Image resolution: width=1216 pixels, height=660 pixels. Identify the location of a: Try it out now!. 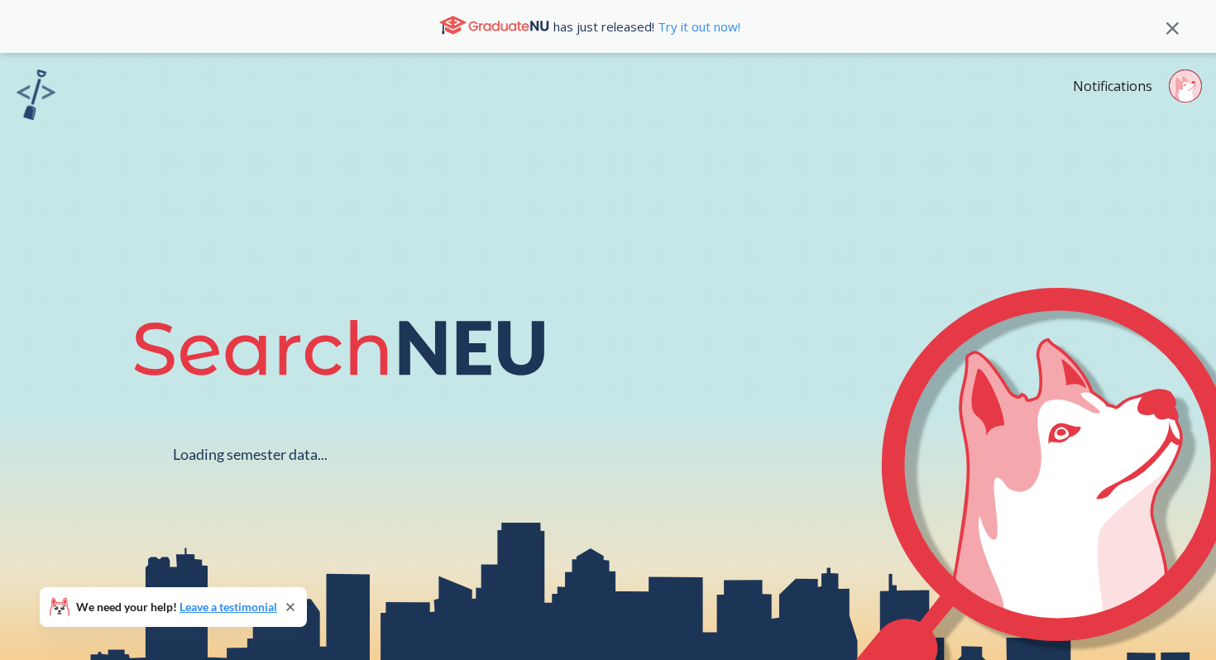
(697, 26).